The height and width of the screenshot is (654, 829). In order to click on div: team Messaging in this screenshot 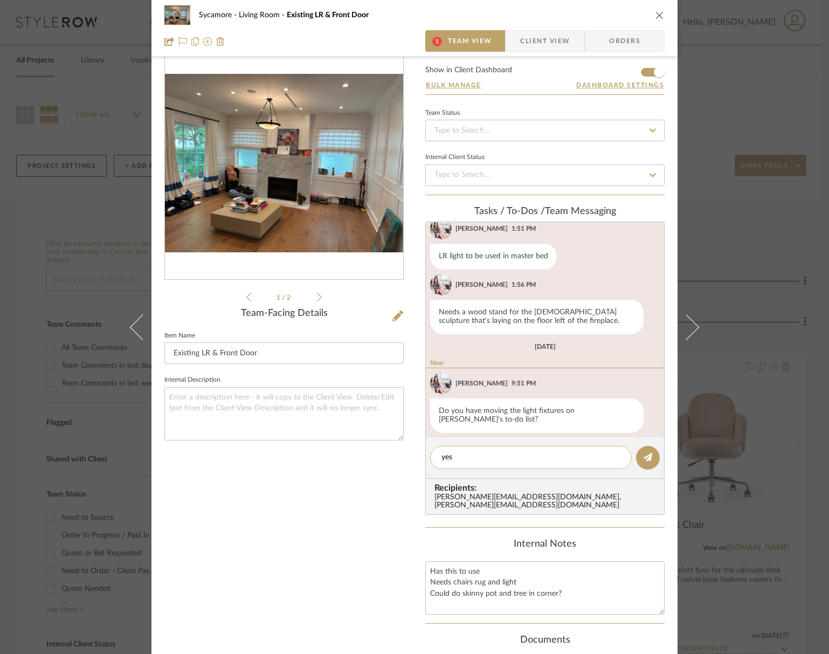, I will do `click(545, 212)`.